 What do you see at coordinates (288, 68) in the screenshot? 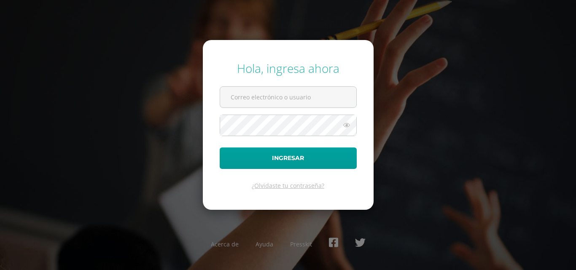
I see `div: Hola, ingresa ahora` at bounding box center [288, 68].